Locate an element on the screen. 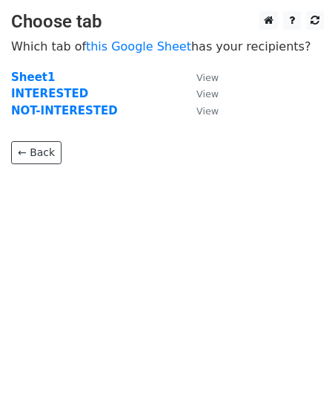 Image resolution: width=335 pixels, height=399 pixels. a: INTERESTED is located at coordinates (50, 94).